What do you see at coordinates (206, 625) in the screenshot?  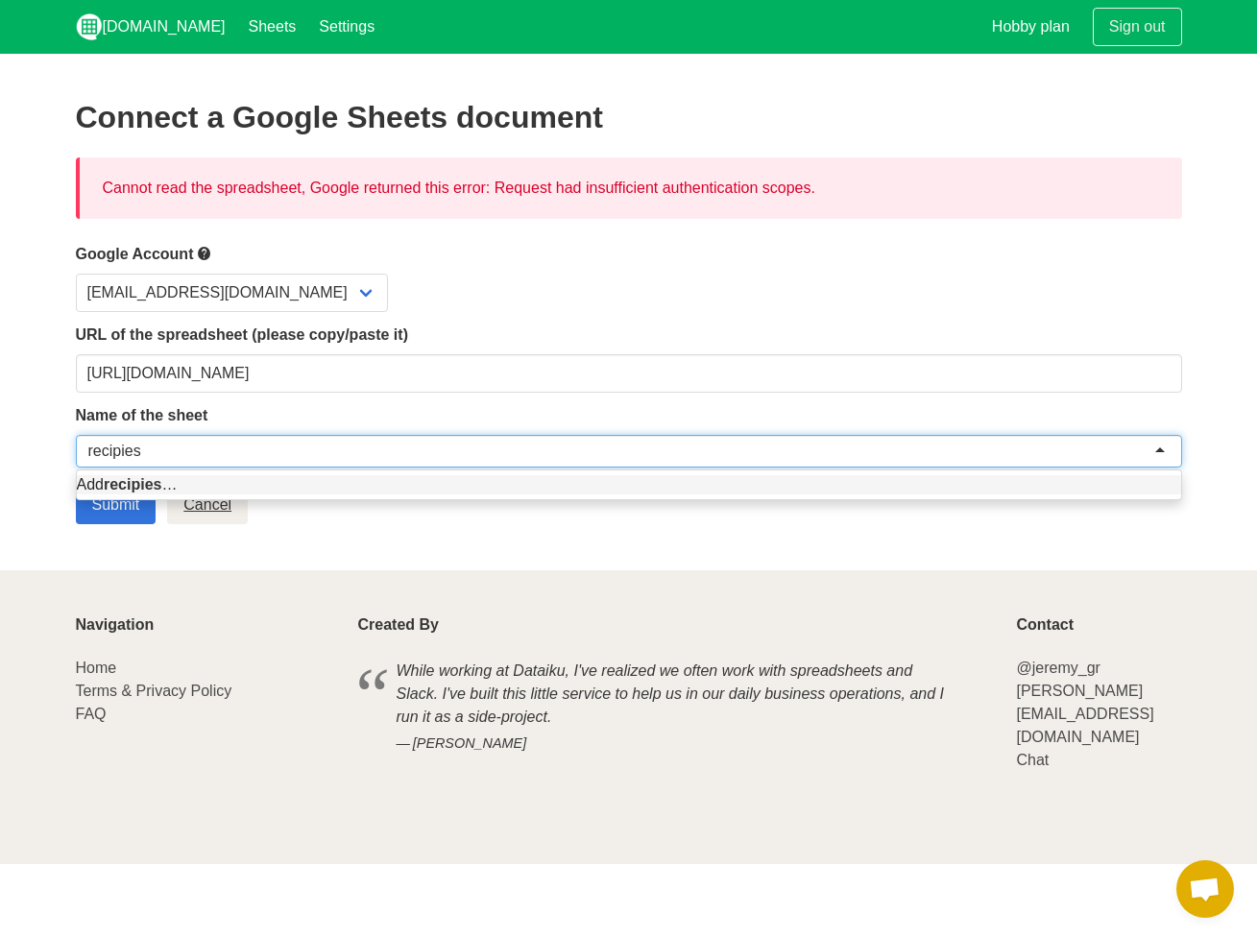 I see `p: Navigation` at bounding box center [206, 625].